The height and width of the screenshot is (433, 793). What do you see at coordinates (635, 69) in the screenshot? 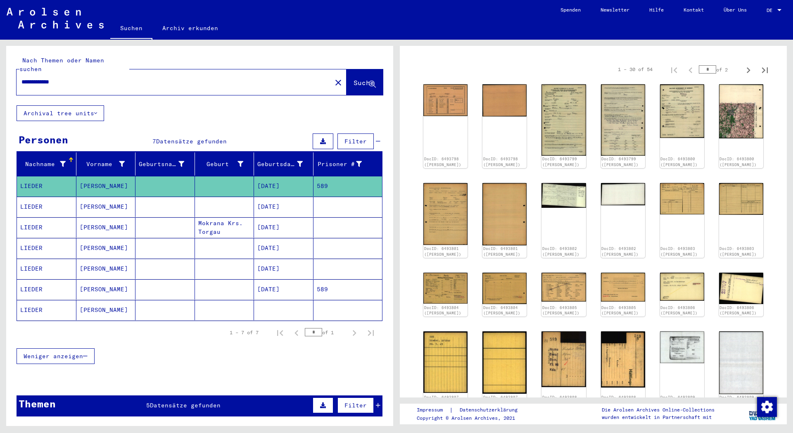
I see `div: 1 – 30 of 54` at bounding box center [635, 69].